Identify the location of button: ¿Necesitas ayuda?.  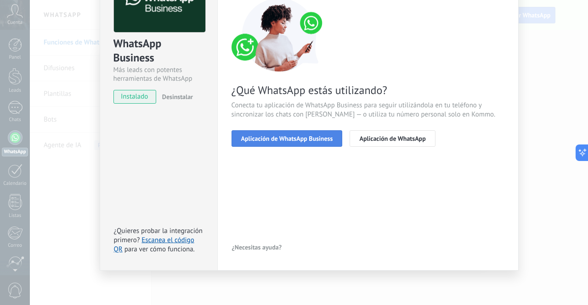
(257, 247).